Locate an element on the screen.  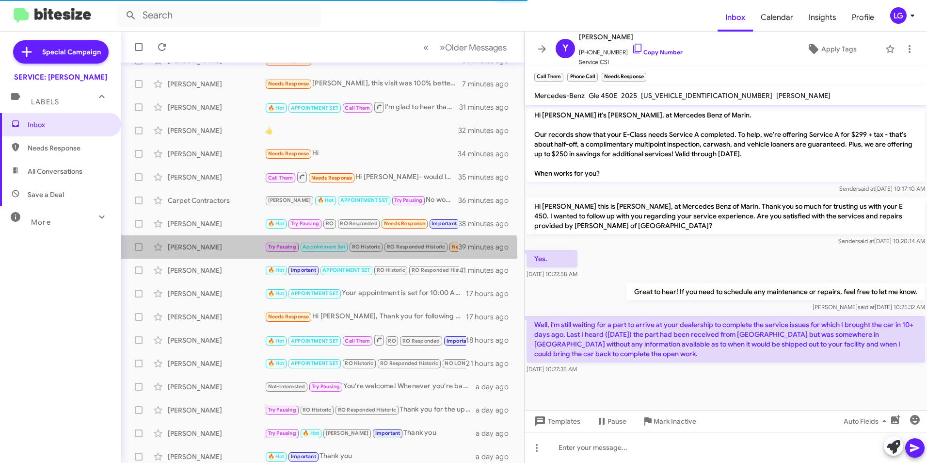
a: Copy Number is located at coordinates (657, 52).